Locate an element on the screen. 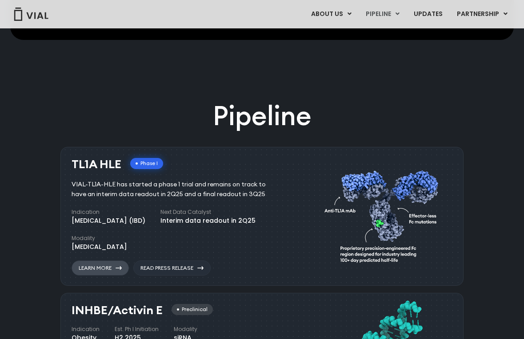 Image resolution: width=524 pixels, height=339 pixels. h3: INHBE/Activin E is located at coordinates (117, 311).